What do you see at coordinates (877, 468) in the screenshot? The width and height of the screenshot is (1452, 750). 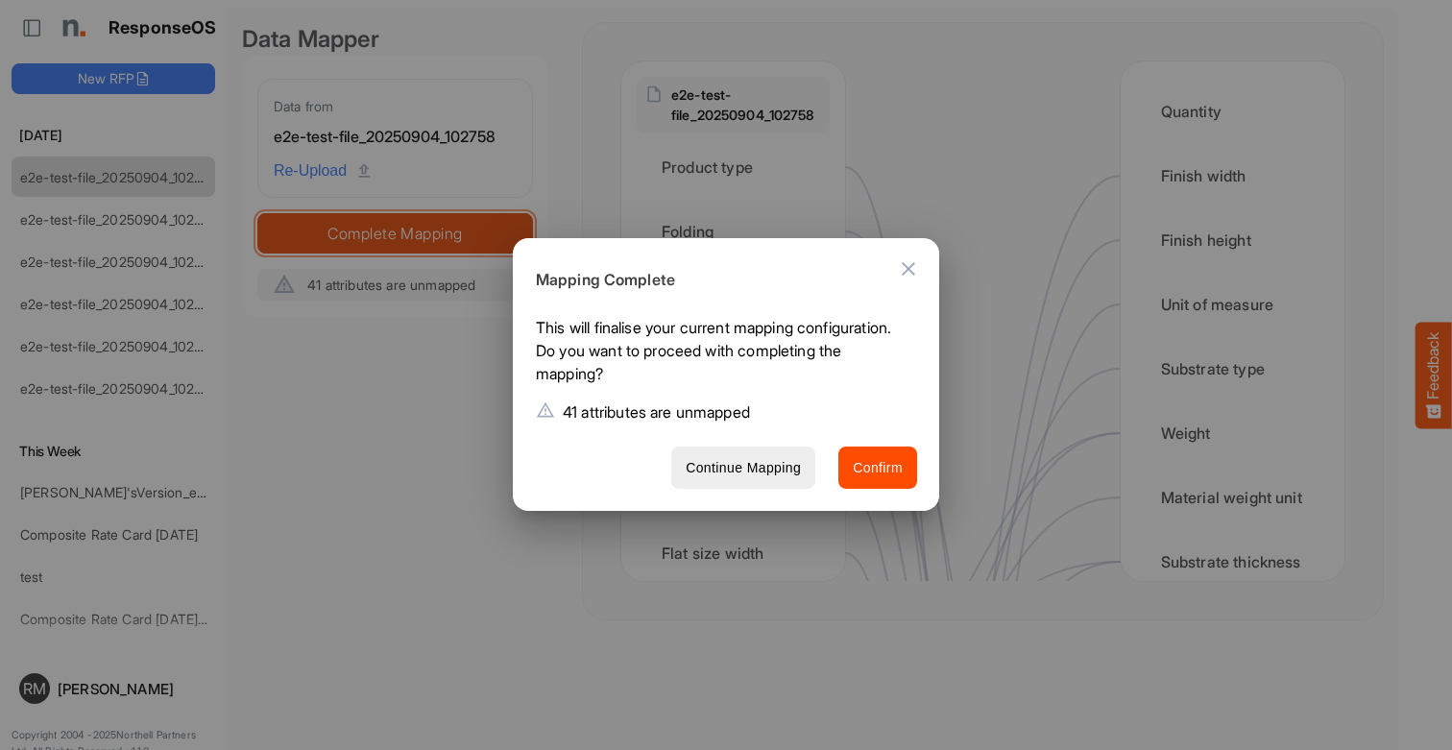 I see `button: Confirm` at bounding box center [877, 468].